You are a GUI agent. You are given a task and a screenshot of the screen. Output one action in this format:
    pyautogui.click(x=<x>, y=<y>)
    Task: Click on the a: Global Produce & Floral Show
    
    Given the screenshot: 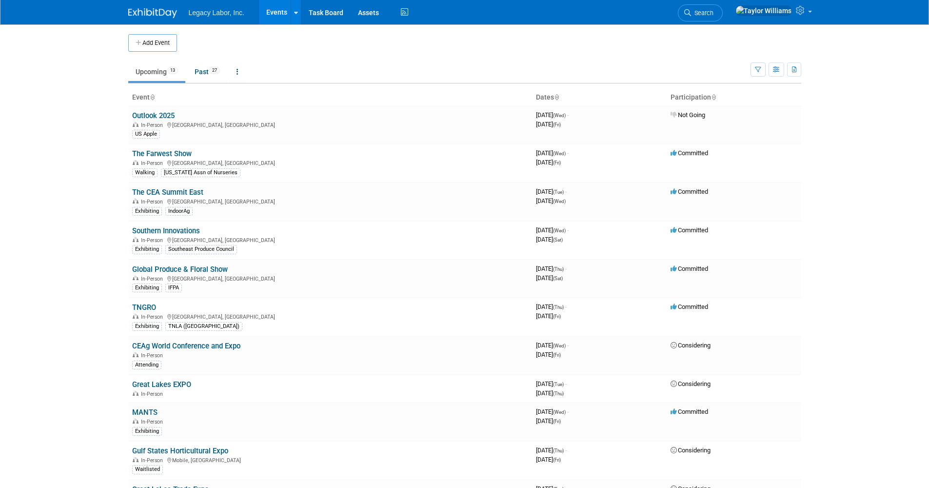 What is the action you would take?
    pyautogui.click(x=180, y=269)
    